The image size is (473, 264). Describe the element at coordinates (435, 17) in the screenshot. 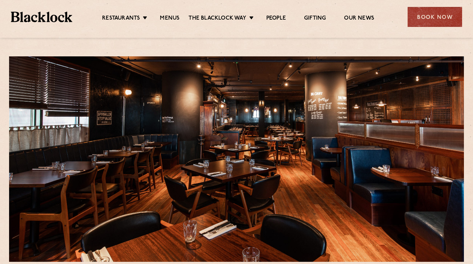

I see `div: Book Now` at that location.